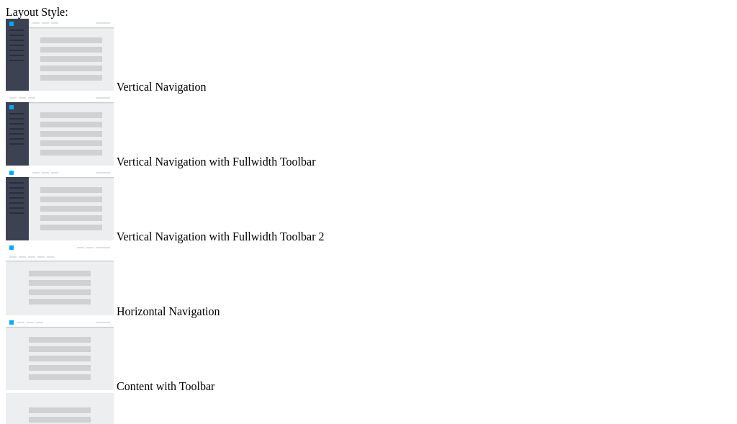 This screenshot has height=424, width=737. I want to click on md-radio-button: Content with Toolbar, so click(368, 355).